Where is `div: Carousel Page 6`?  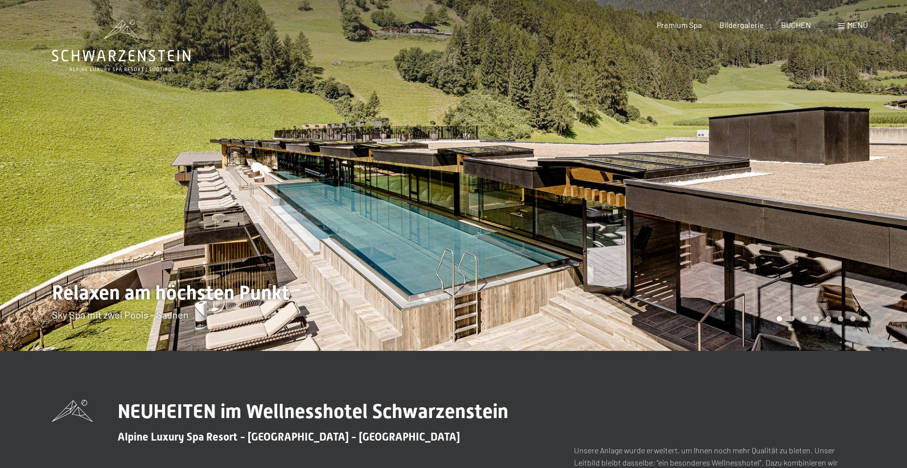 div: Carousel Page 6 is located at coordinates (840, 318).